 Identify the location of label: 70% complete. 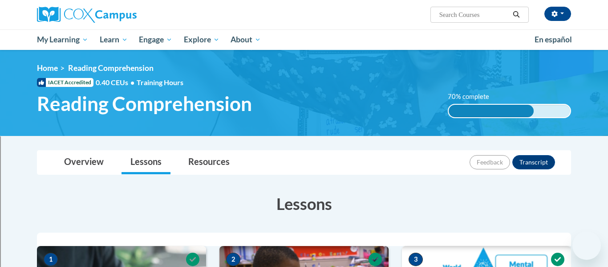
(473, 97).